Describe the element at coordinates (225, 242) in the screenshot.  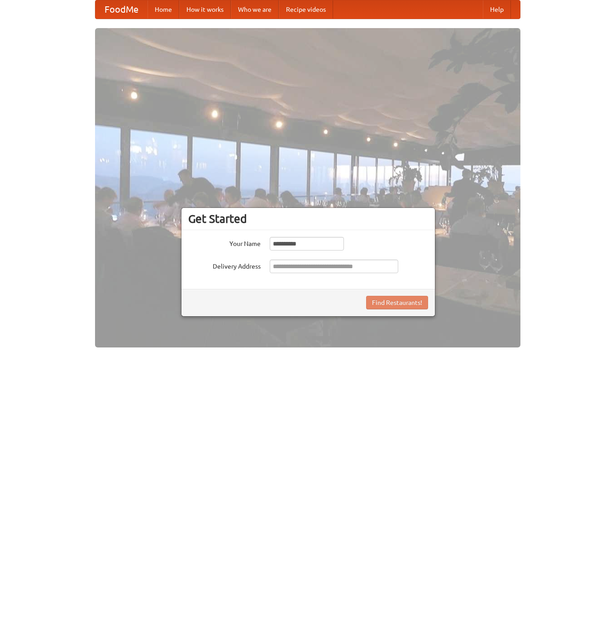
I see `label: Your Name` at that location.